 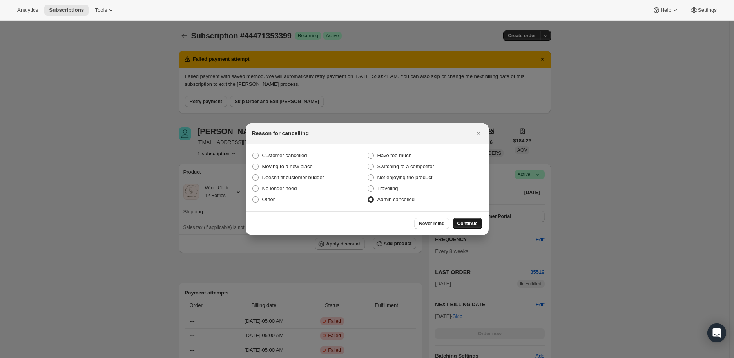 I want to click on button: Help, so click(x=665, y=10).